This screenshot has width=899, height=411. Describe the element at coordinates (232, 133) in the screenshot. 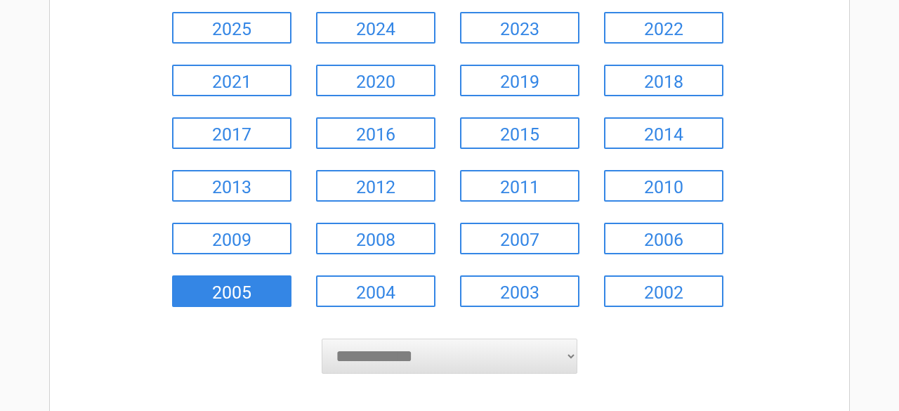

I see `a: 2017` at that location.